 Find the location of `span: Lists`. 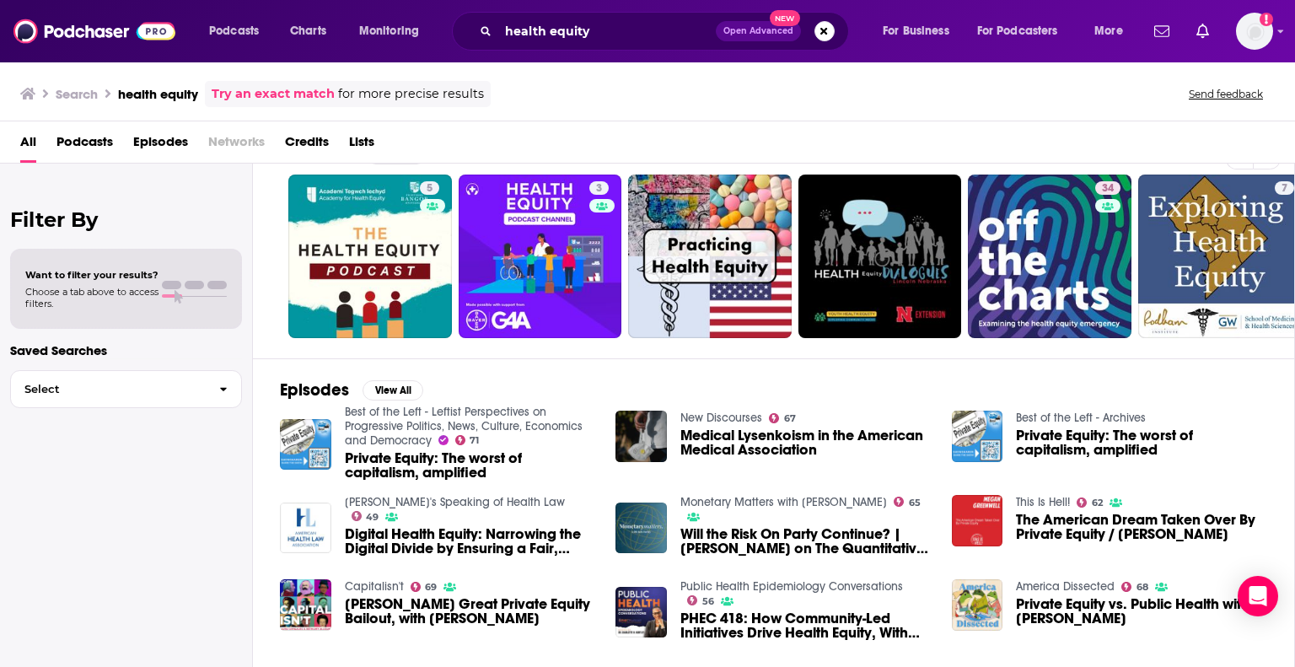

span: Lists is located at coordinates (362, 145).